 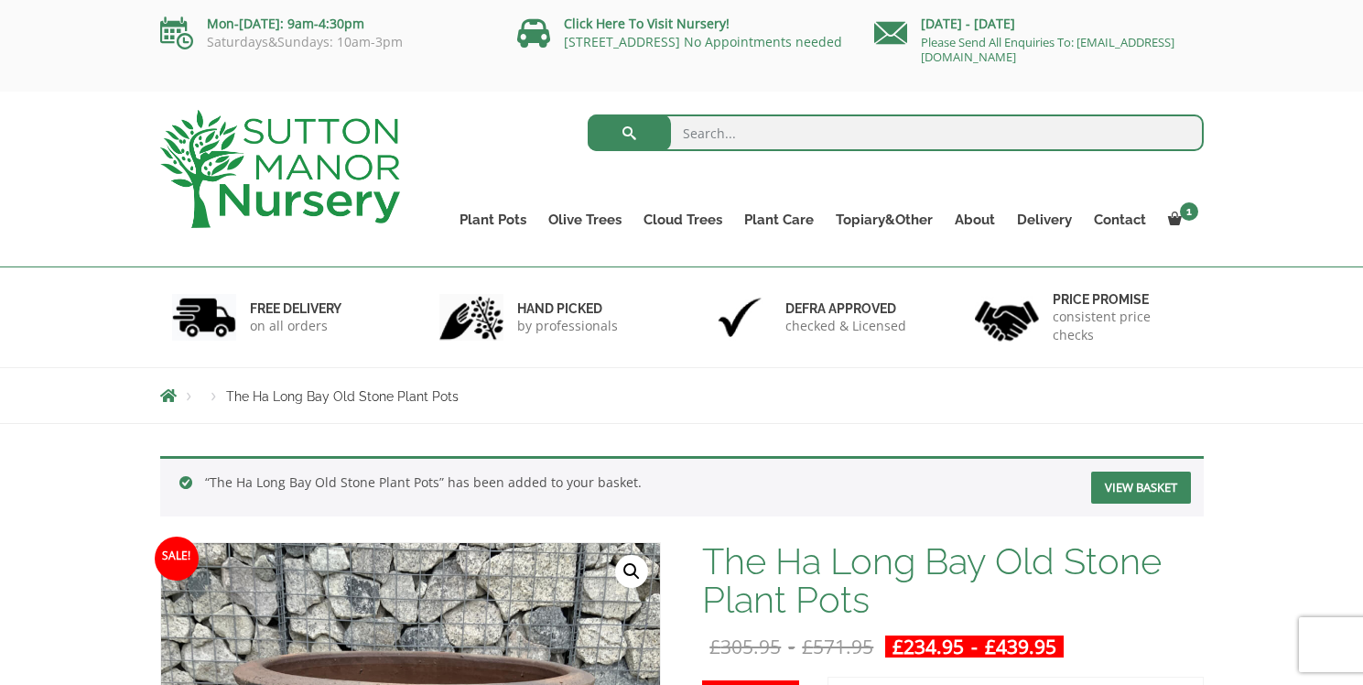 What do you see at coordinates (895, 133) in the screenshot?
I see `input: Search...` at bounding box center [895, 133].